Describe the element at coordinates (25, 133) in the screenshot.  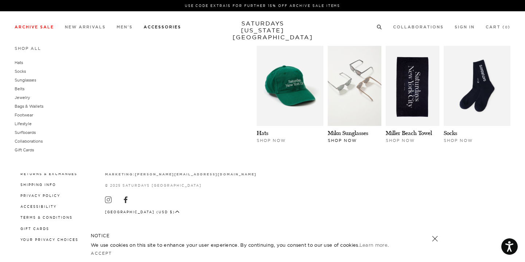
I see `a: Surfboards` at that location.